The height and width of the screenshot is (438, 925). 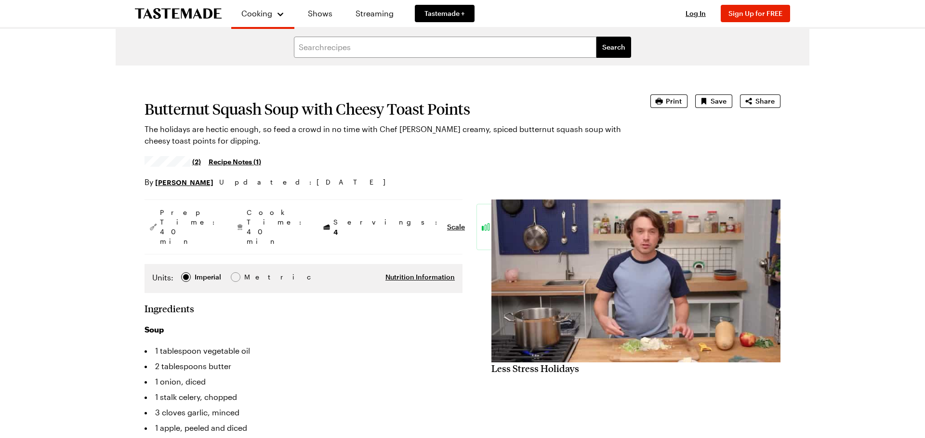 What do you see at coordinates (755, 13) in the screenshot?
I see `span: Sign Up for FREE` at bounding box center [755, 13].